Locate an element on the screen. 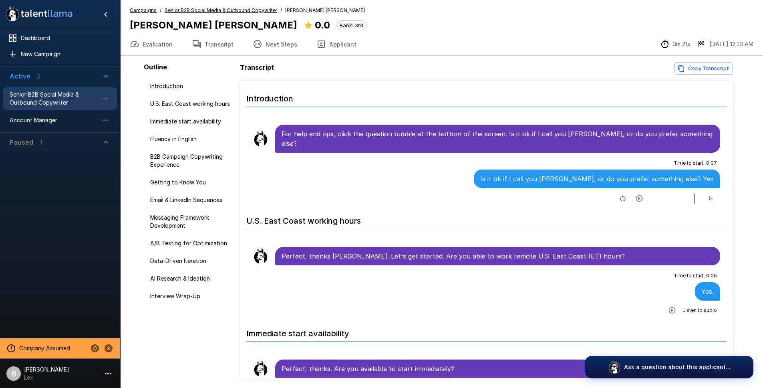 Image resolution: width=763 pixels, height=388 pixels. h6: Introduction is located at coordinates (487, 96).